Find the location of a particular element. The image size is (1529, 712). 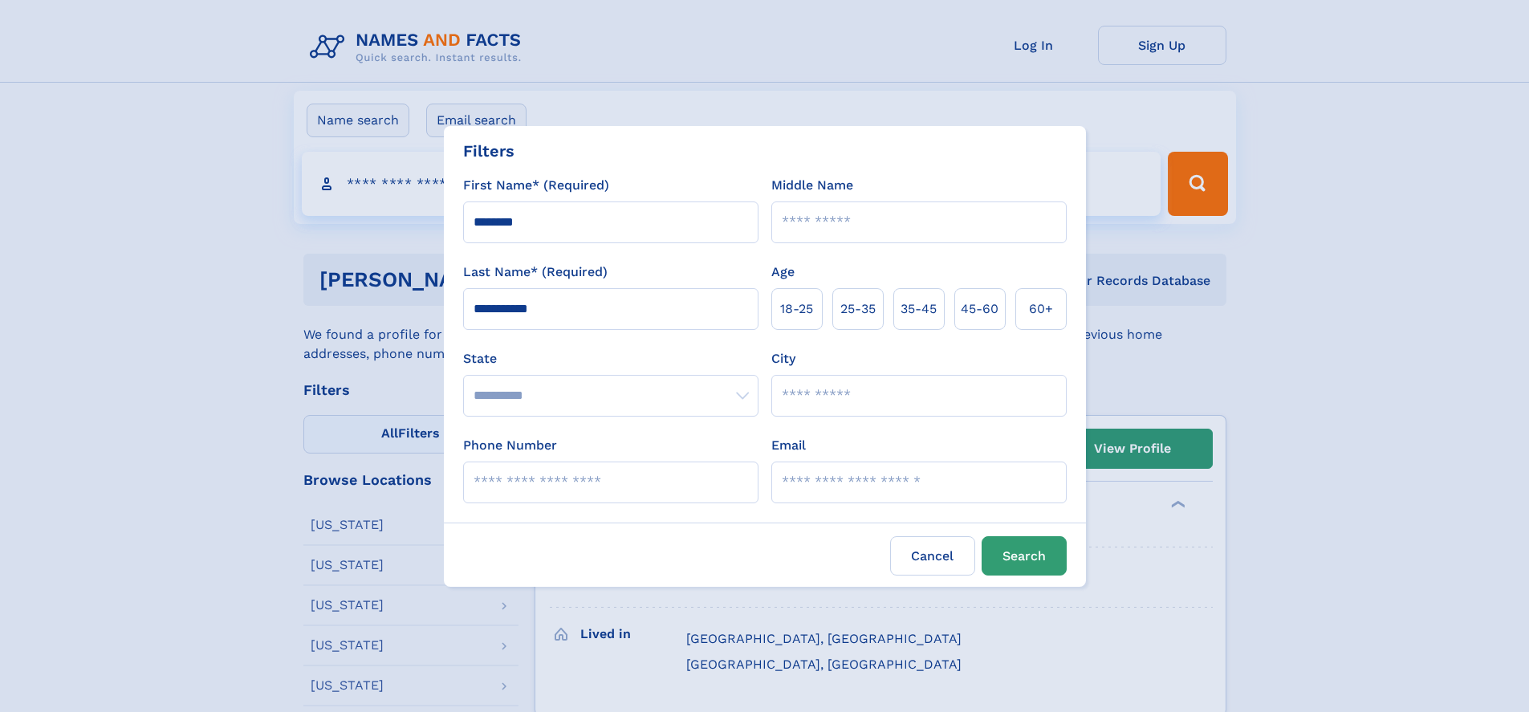

label: City is located at coordinates (783, 359).